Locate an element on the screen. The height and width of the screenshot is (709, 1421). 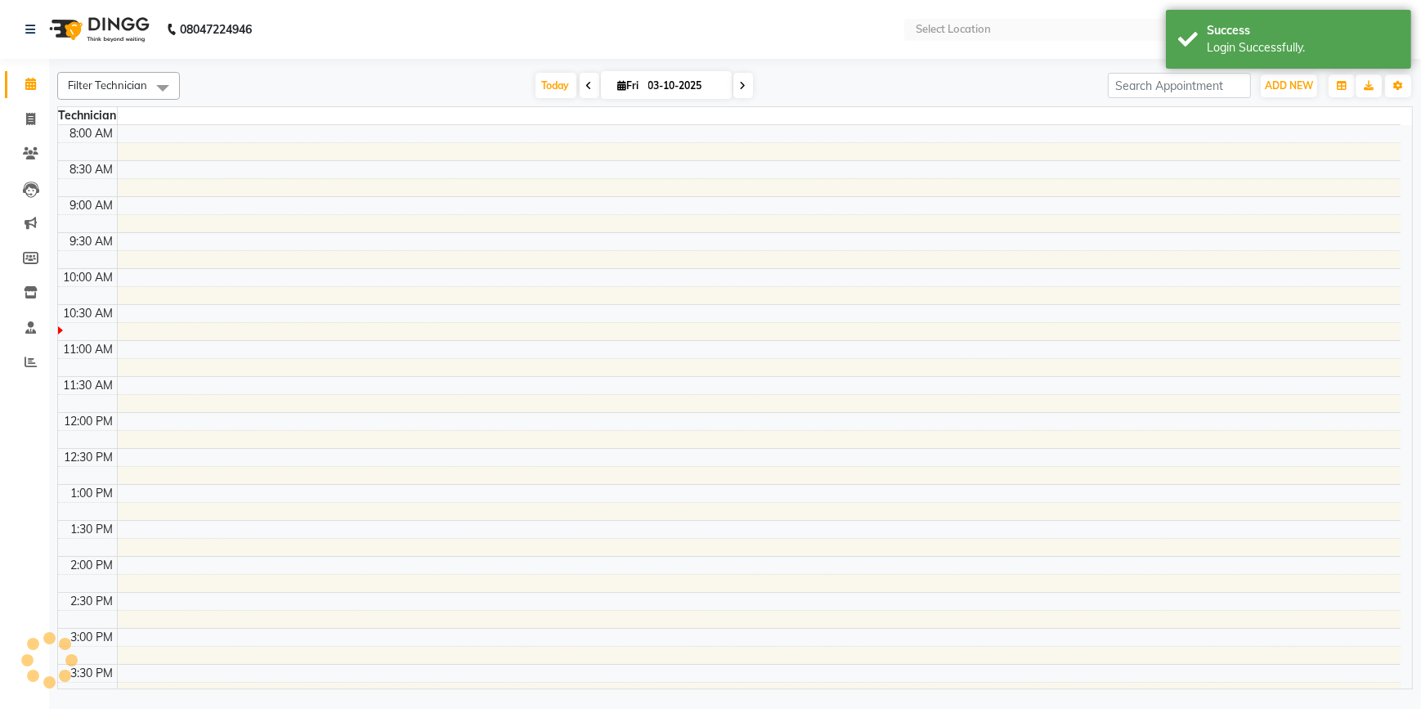
img: logo is located at coordinates (97, 29).